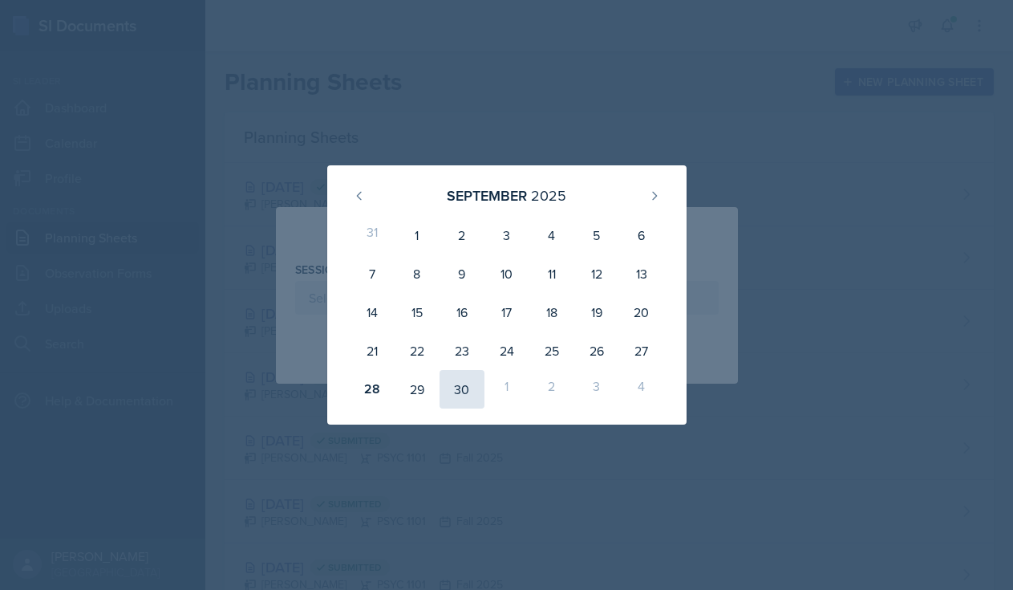 The image size is (1013, 590). I want to click on div: 2025, so click(549, 195).